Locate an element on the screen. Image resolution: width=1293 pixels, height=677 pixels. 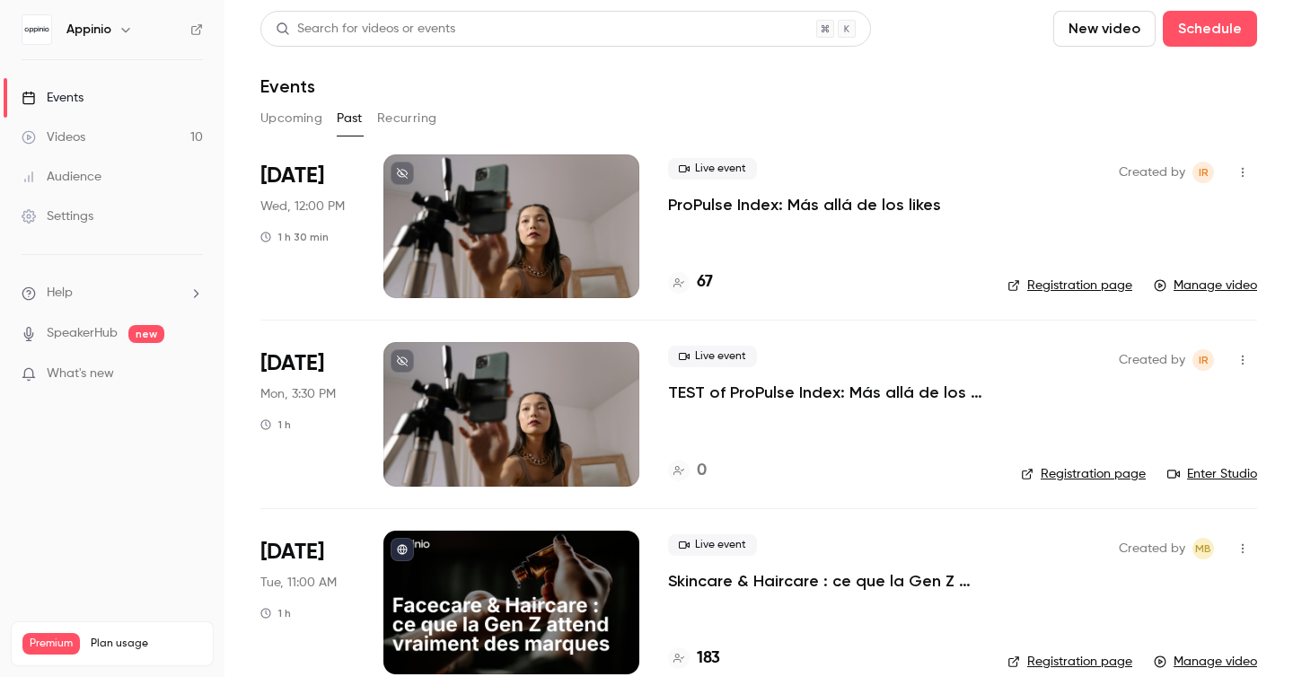
a: 183 is located at coordinates (694, 658).